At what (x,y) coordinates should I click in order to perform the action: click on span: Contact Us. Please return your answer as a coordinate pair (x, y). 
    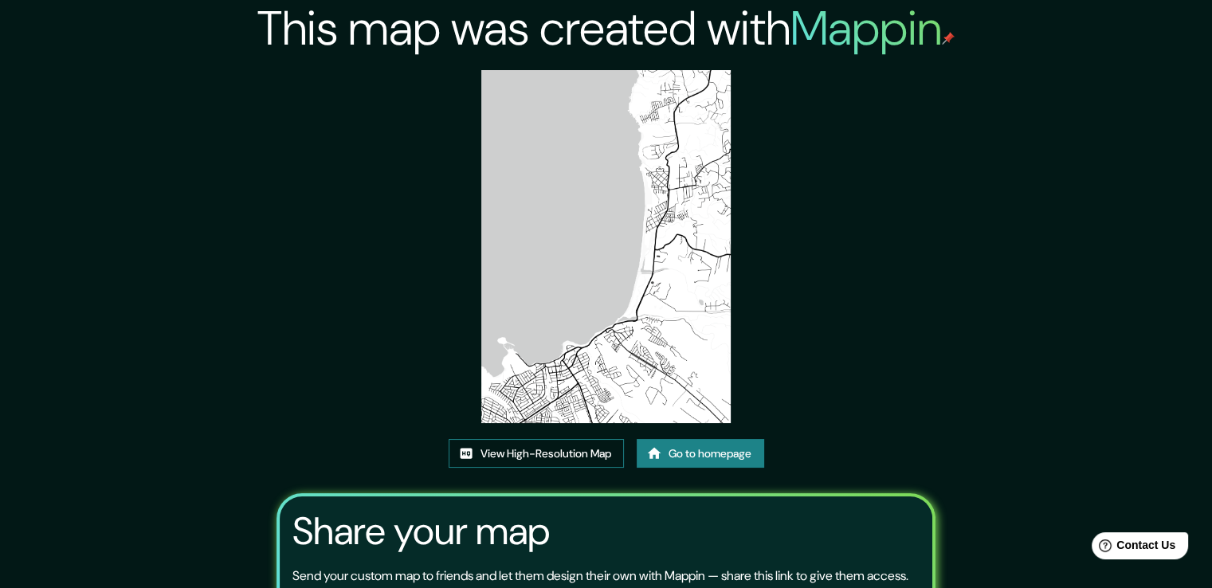
    Looking at the image, I should click on (76, 19).